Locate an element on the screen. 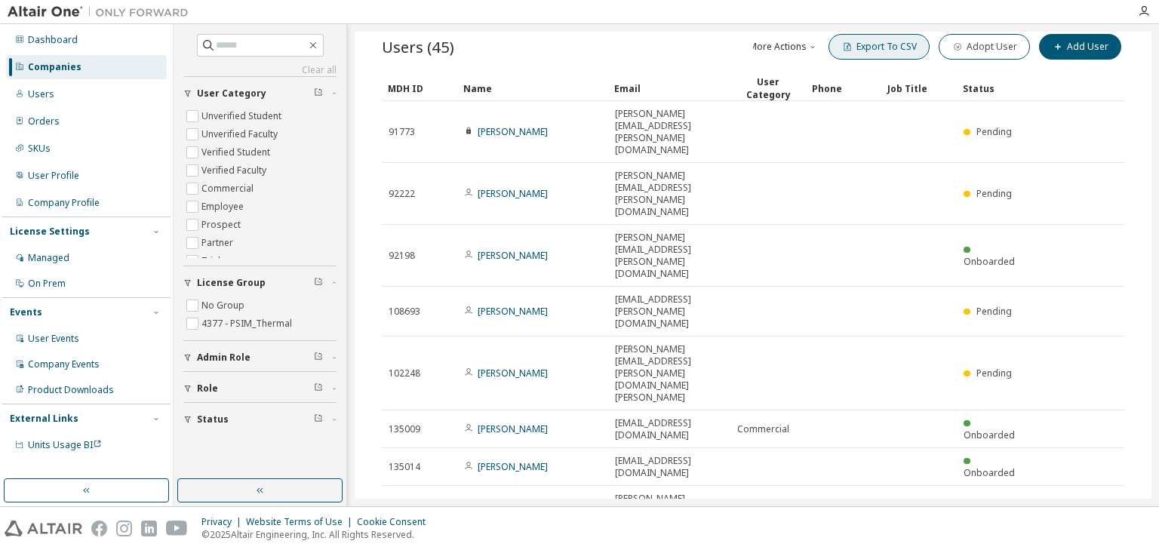 This screenshot has width=1159, height=550. span: 92198 is located at coordinates (401, 256).